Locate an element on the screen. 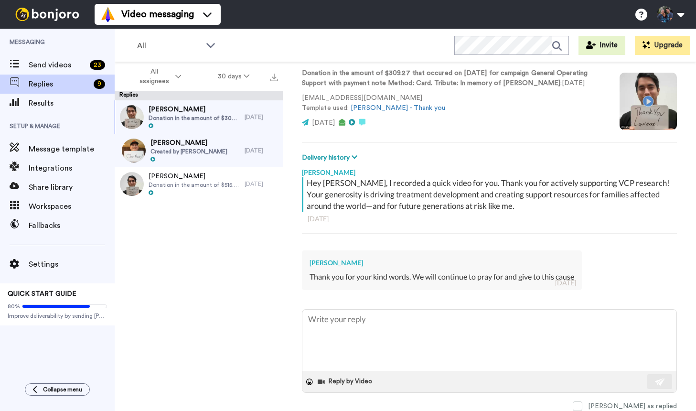  img: bj-logo-header-white.svg is located at coordinates (47, 14).